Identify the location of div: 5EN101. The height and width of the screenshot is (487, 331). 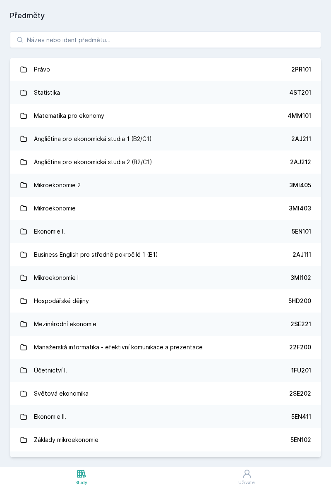
(301, 231).